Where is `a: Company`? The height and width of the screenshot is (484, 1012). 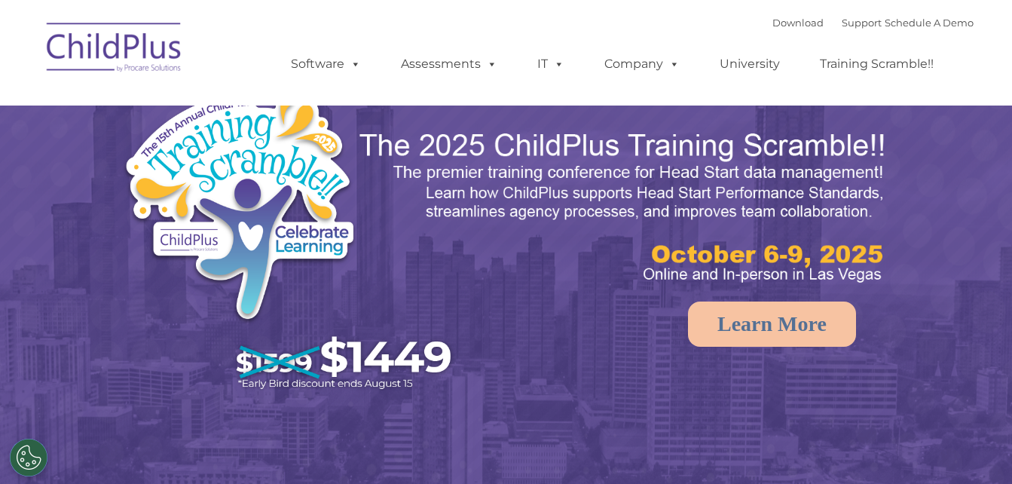
a: Company is located at coordinates (642, 64).